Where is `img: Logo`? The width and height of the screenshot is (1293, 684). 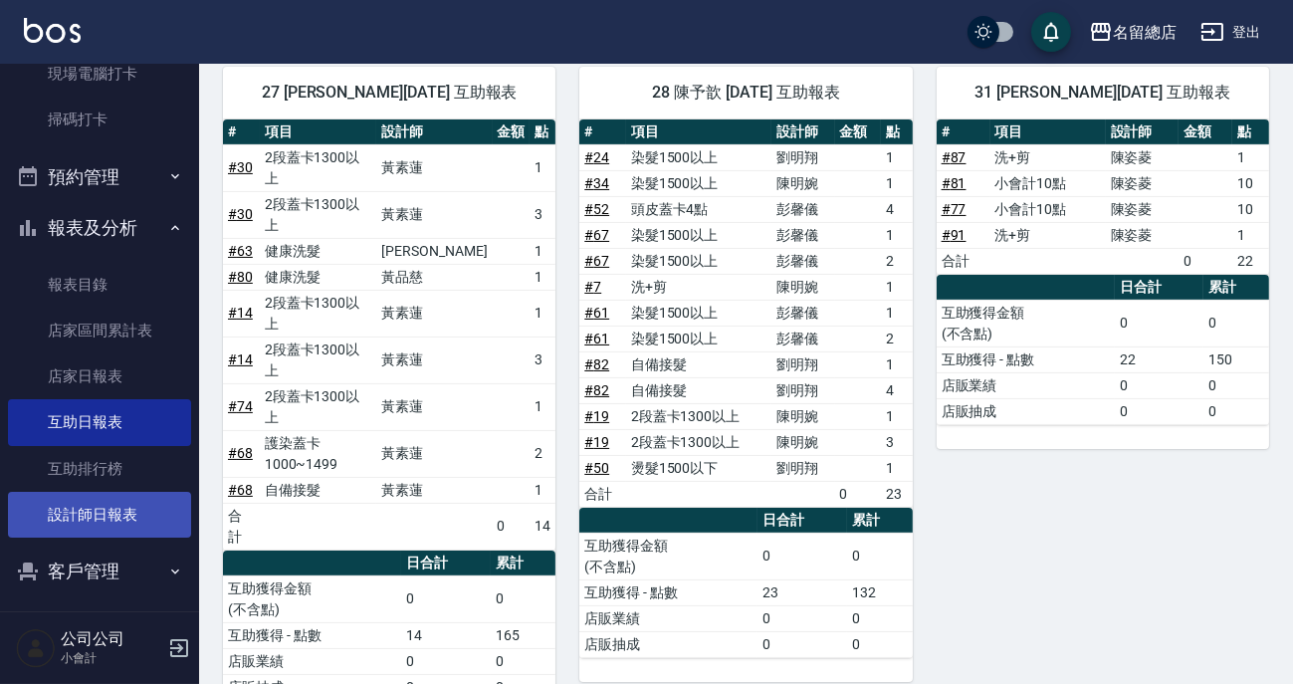
img: Logo is located at coordinates (52, 30).